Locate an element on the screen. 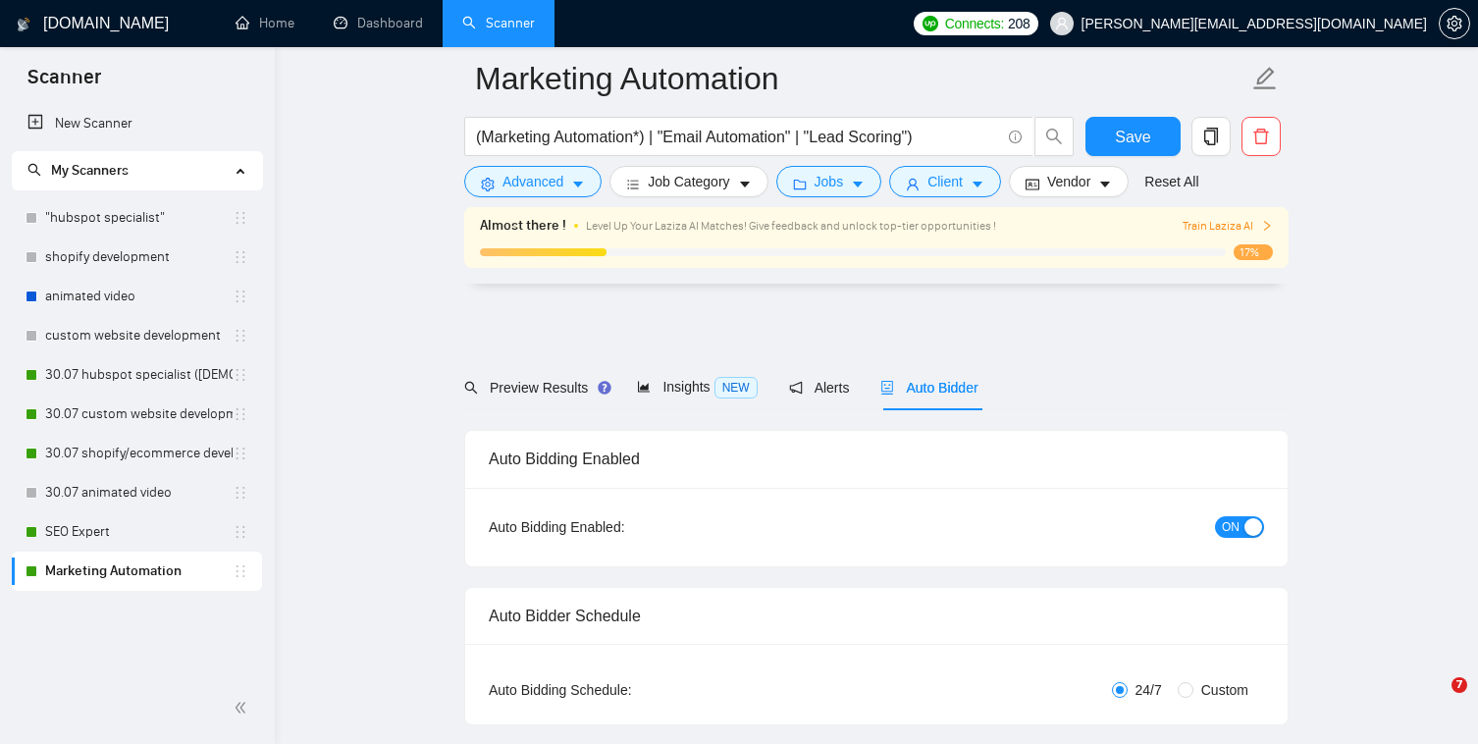 Image resolution: width=1478 pixels, height=744 pixels. input: Scanner name... is located at coordinates (862, 79).